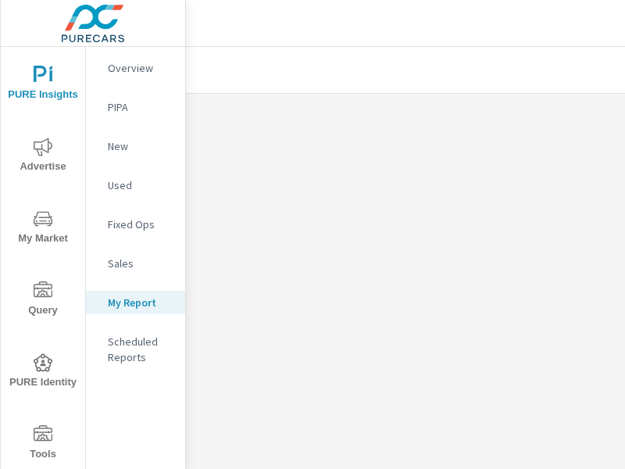  I want to click on p: Overview, so click(140, 68).